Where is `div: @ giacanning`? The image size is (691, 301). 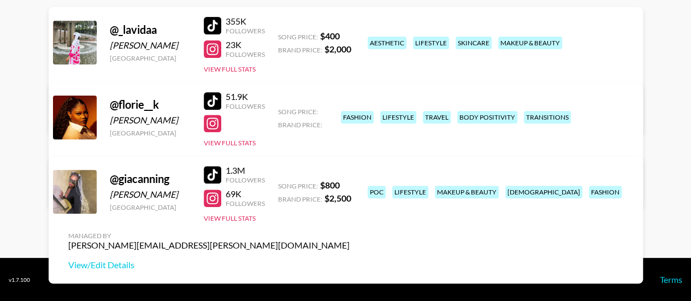
div: @ giacanning is located at coordinates (150, 179).